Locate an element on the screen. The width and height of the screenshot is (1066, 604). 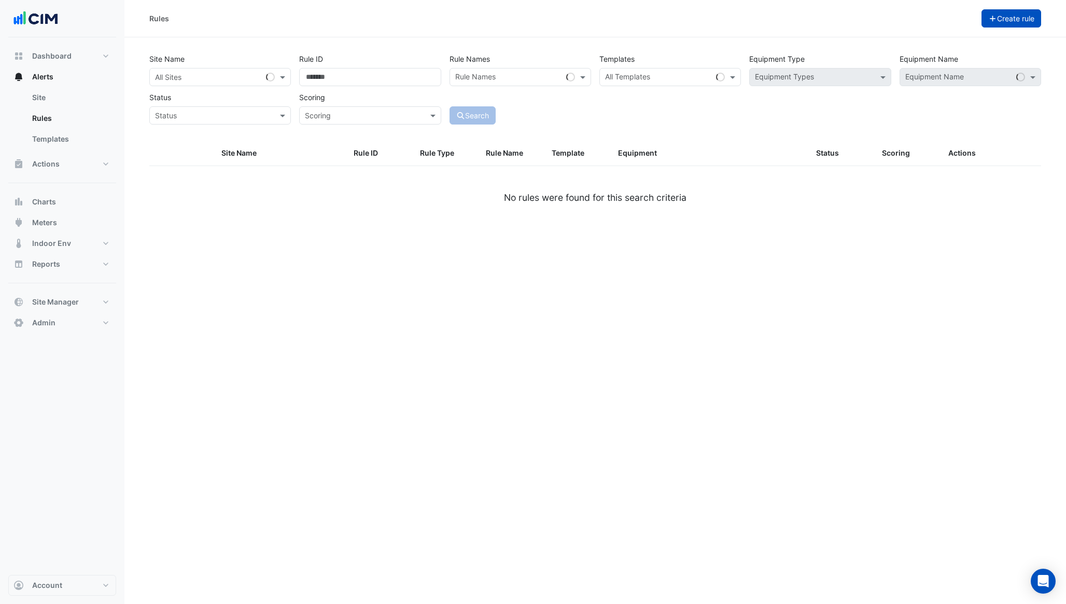
div: Site Name is located at coordinates (281, 153).